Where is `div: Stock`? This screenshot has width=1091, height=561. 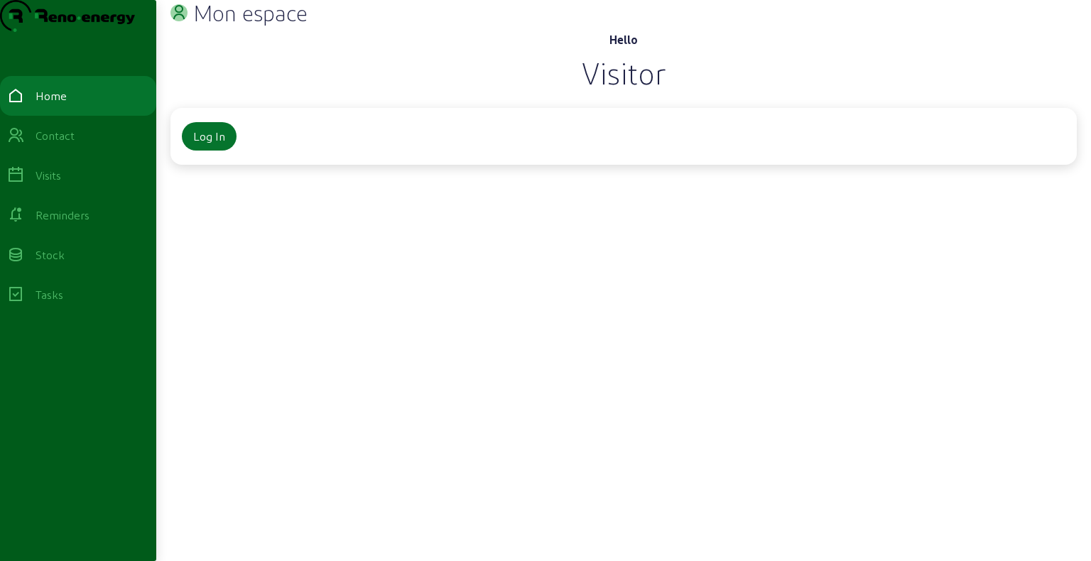
div: Stock is located at coordinates (50, 255).